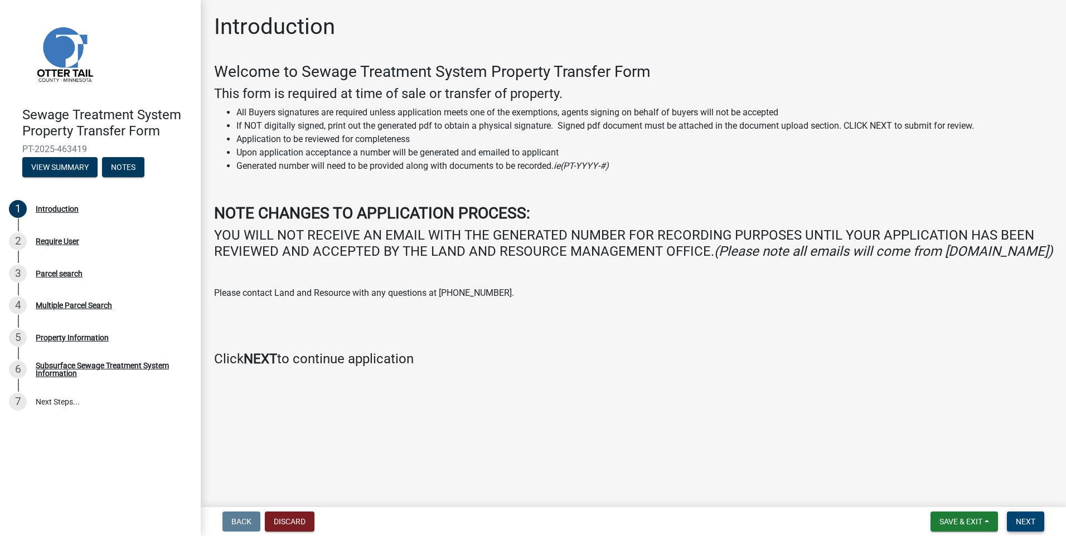 Image resolution: width=1066 pixels, height=536 pixels. I want to click on button: Next, so click(1025, 522).